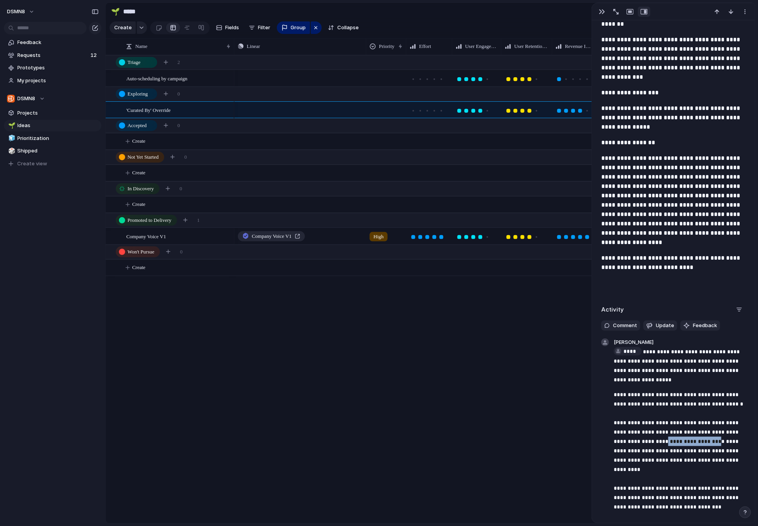 The image size is (758, 526). Describe the element at coordinates (179, 62) in the screenshot. I see `span: 2` at that location.